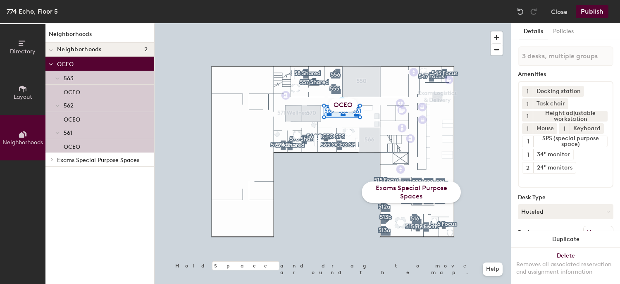 This screenshot has height=284, width=620. I want to click on div: OCEO, so click(343, 105).